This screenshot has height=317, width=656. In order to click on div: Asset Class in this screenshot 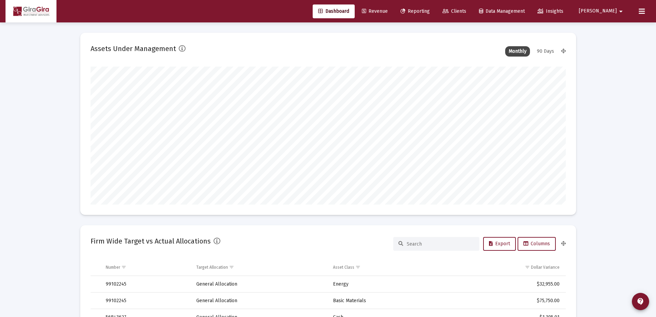, I will do `click(344, 267)`.